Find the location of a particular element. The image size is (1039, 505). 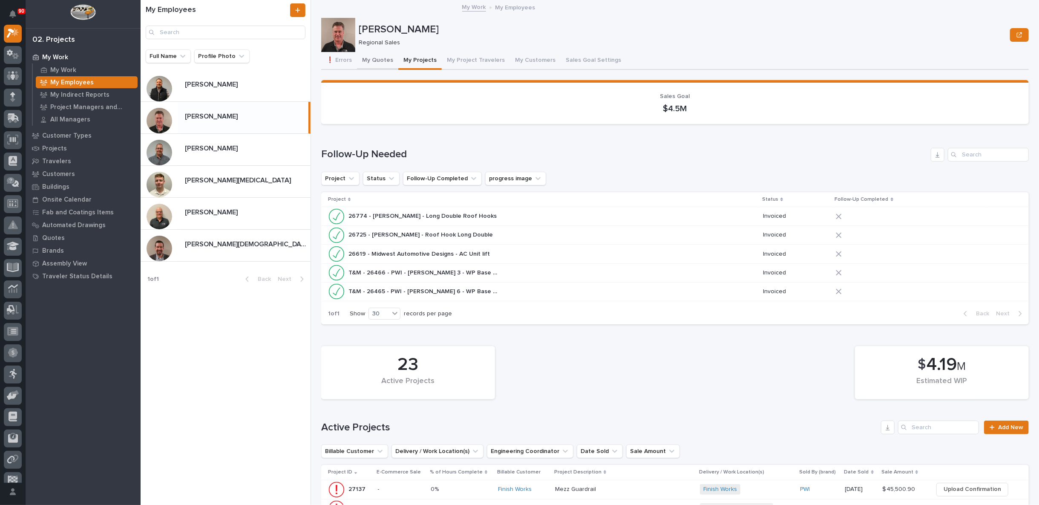

p: 27137 is located at coordinates (358, 488).